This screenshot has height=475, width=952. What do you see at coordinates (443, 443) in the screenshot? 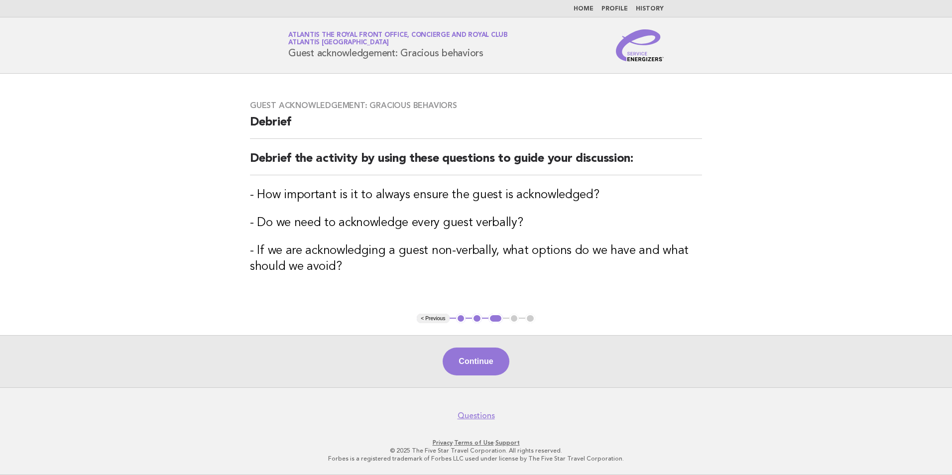
I see `a: Privacy` at bounding box center [443, 443].